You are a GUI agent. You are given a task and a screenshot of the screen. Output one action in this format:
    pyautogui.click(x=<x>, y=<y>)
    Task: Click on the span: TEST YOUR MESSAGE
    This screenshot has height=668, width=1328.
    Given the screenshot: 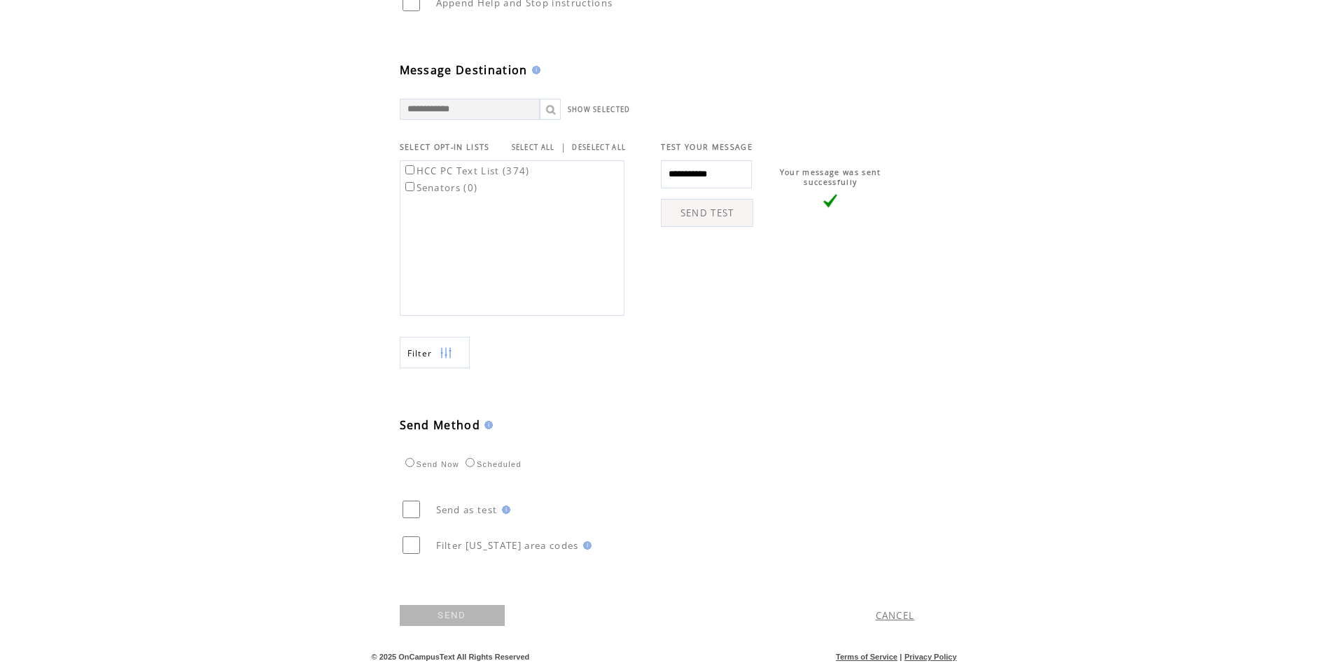 What is the action you would take?
    pyautogui.click(x=706, y=147)
    